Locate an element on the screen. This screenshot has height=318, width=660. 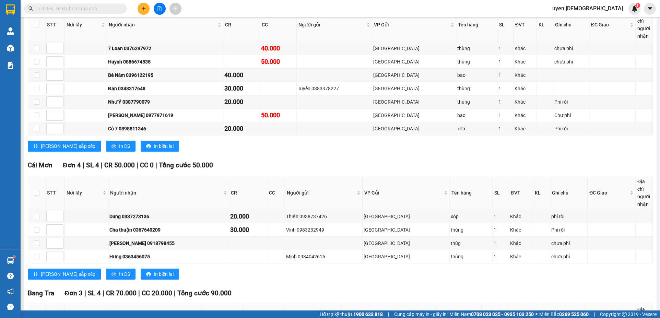
span: Người gửi is located at coordinates (331, 25).